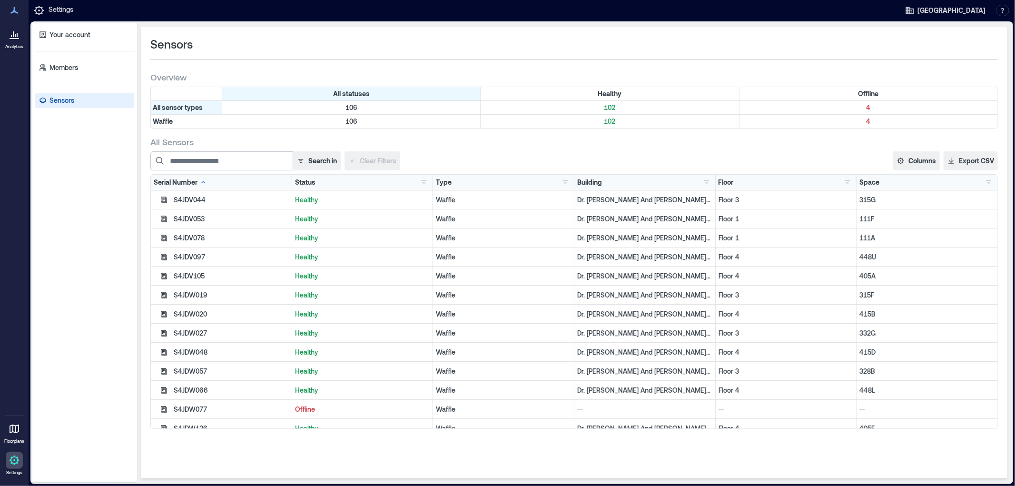 The height and width of the screenshot is (486, 1015). What do you see at coordinates (231, 276) in the screenshot?
I see `div: S4JDV105` at bounding box center [231, 276].